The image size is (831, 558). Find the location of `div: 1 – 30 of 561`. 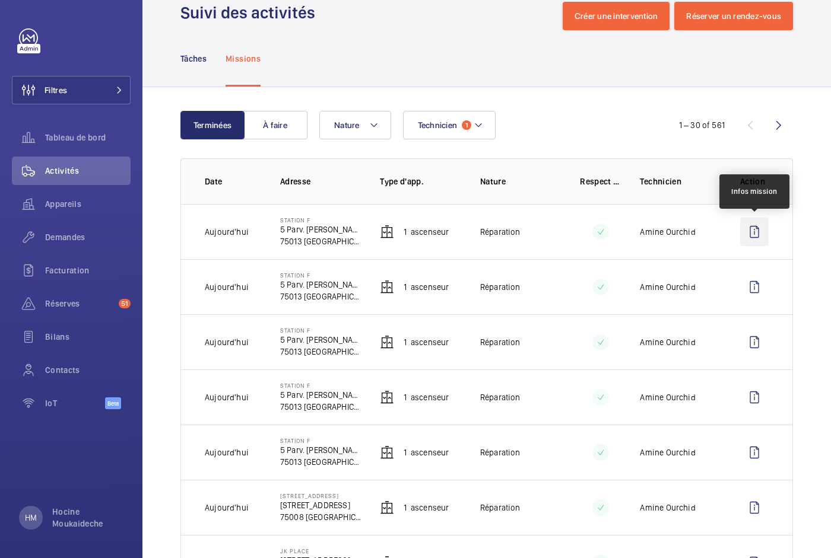

div: 1 – 30 of 561 is located at coordinates (701, 125).